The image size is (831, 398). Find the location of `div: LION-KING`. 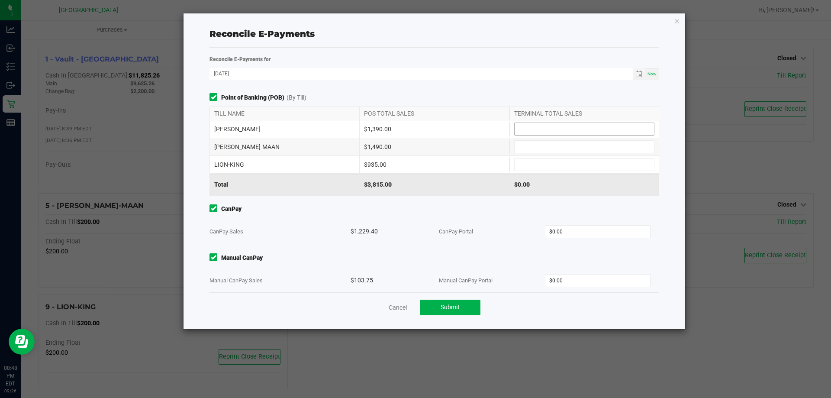

div: LION-KING is located at coordinates (284, 164).